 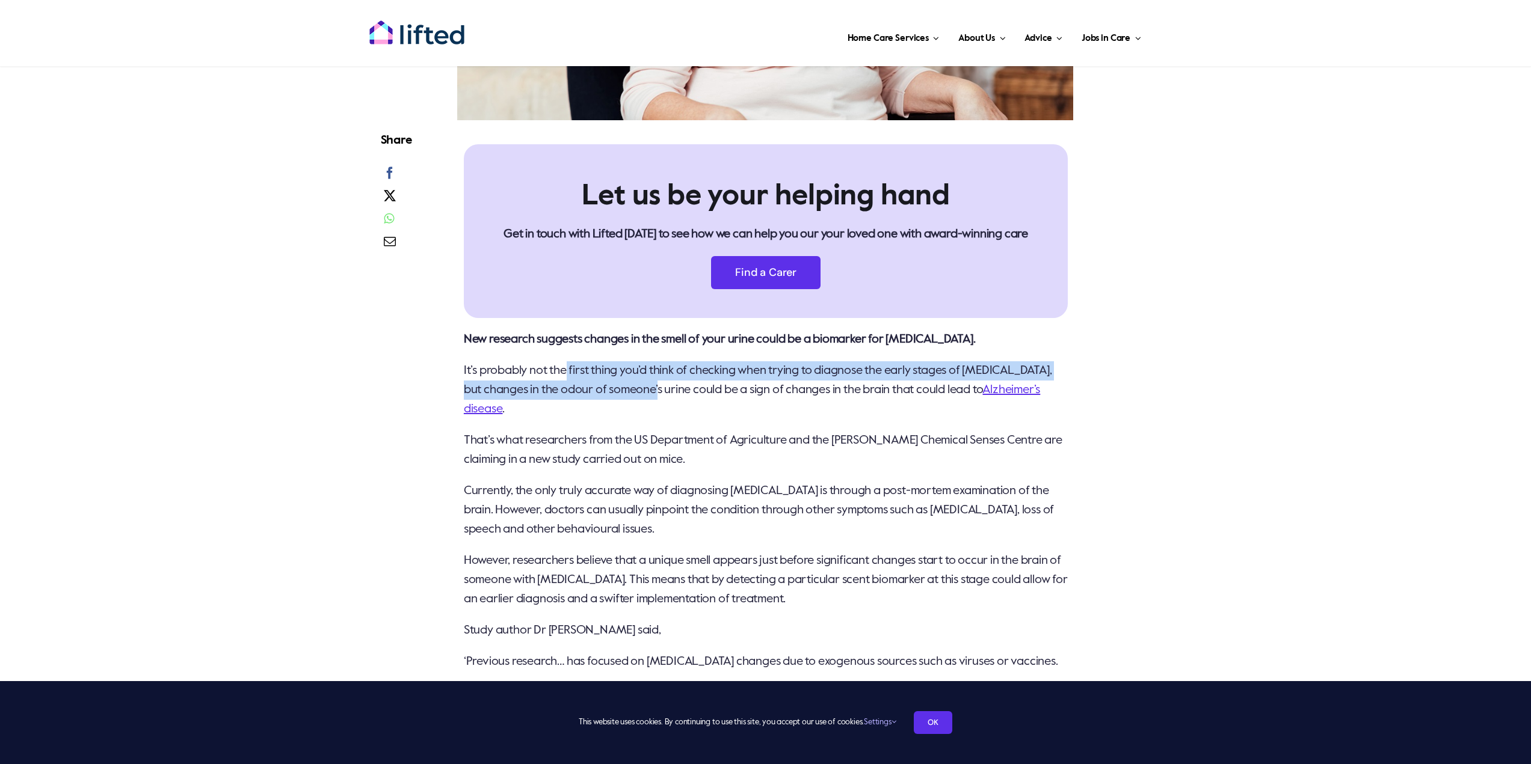 What do you see at coordinates (390, 199) in the screenshot?
I see `a: X` at bounding box center [390, 199].